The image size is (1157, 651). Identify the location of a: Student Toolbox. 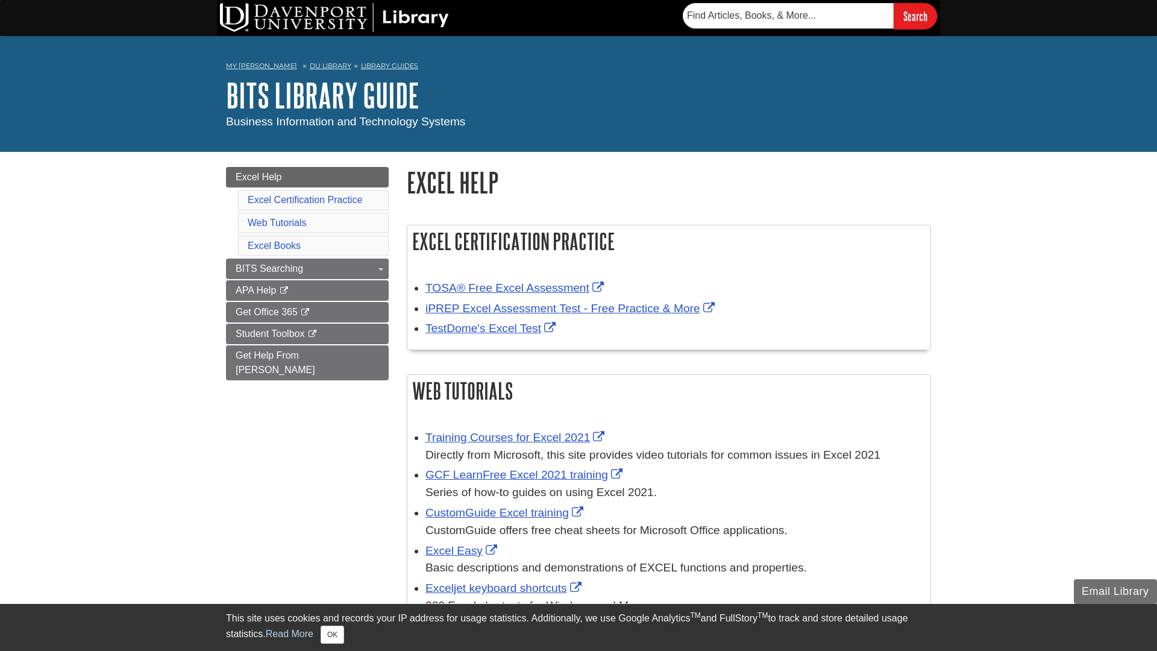
(307, 334).